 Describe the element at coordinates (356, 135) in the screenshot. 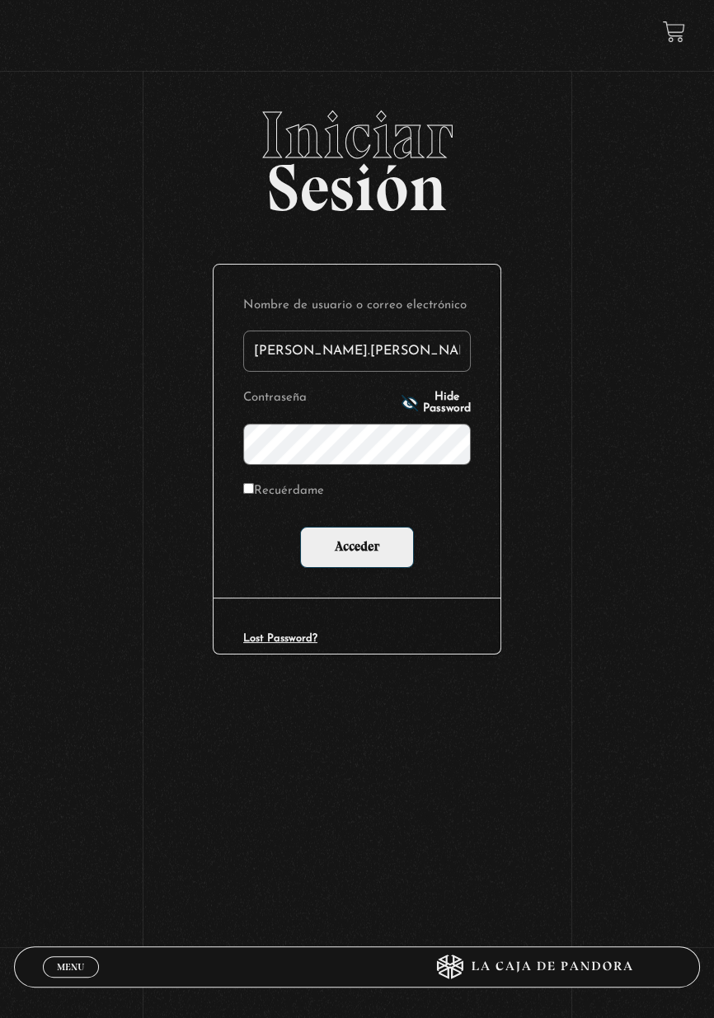

I see `span: Iniciar` at that location.